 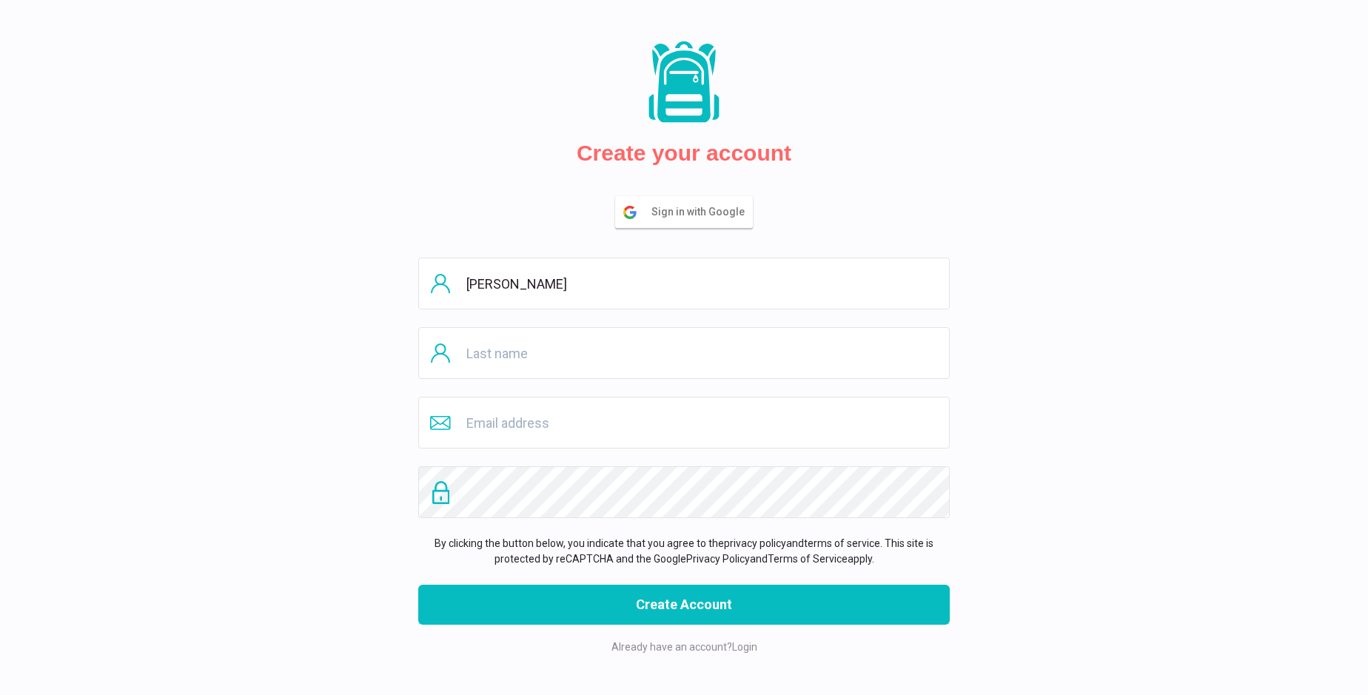 What do you see at coordinates (755, 543) in the screenshot?
I see `a: privacy policy` at bounding box center [755, 543].